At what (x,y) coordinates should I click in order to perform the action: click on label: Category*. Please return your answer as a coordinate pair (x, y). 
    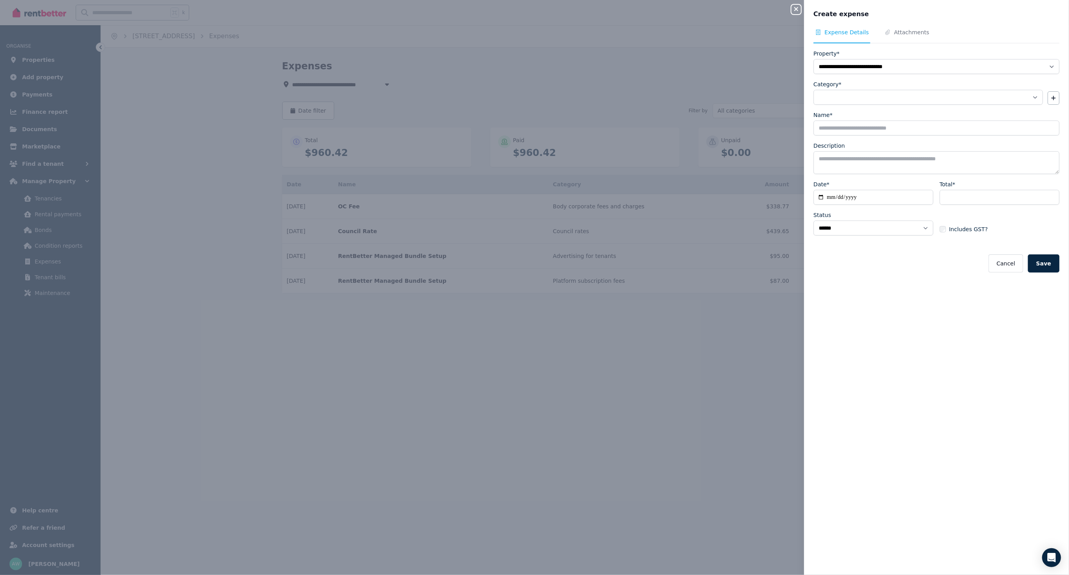
    Looking at the image, I should click on (827, 84).